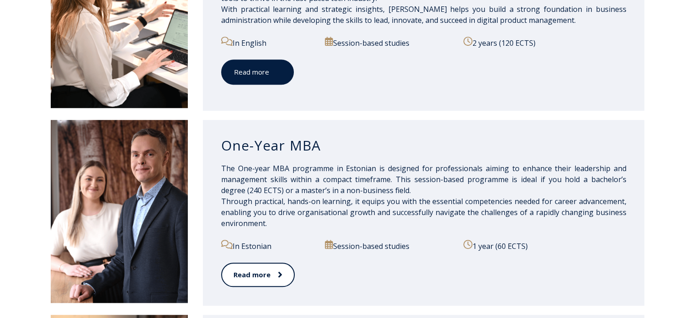  I want to click on p: In Estonian, so click(268, 245).